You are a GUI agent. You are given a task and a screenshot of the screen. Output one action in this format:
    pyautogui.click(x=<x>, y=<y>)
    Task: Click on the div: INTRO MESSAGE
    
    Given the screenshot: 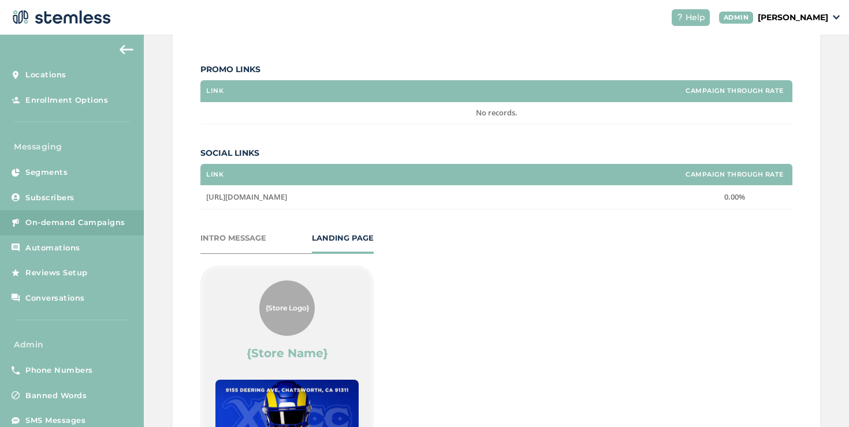 What is the action you would take?
    pyautogui.click(x=233, y=238)
    